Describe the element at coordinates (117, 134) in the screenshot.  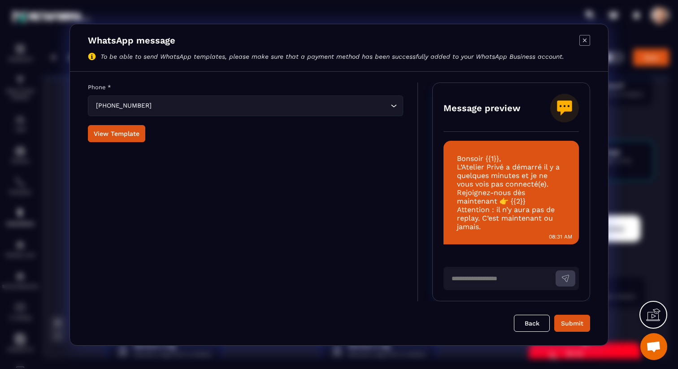
I see `button: View Template` at that location.